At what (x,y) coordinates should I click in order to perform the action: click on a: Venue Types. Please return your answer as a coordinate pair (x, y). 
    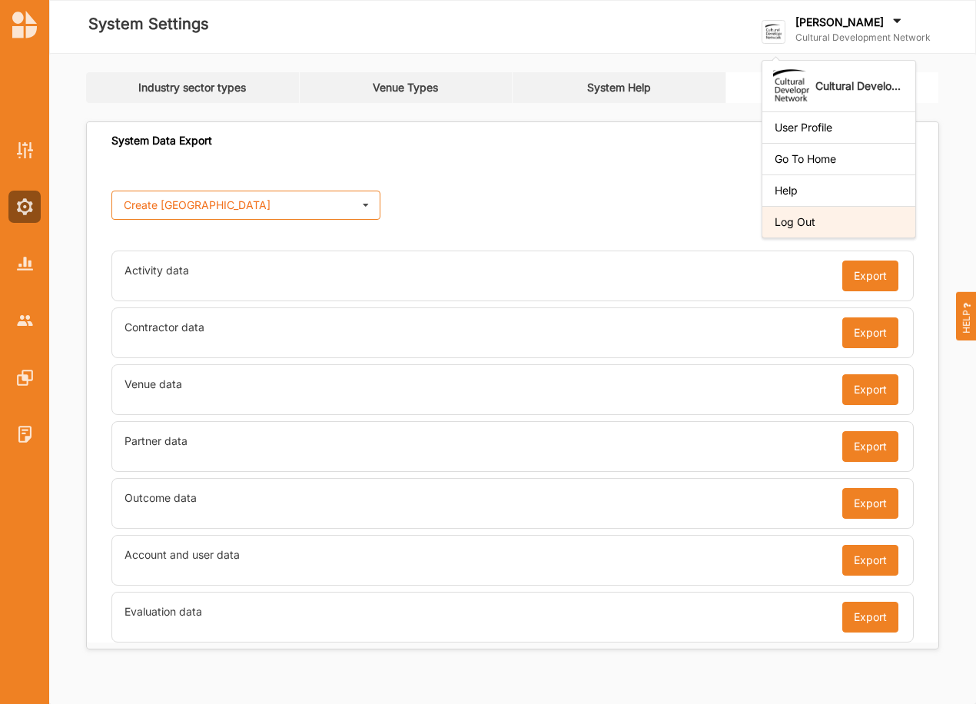
    Looking at the image, I should click on (406, 88).